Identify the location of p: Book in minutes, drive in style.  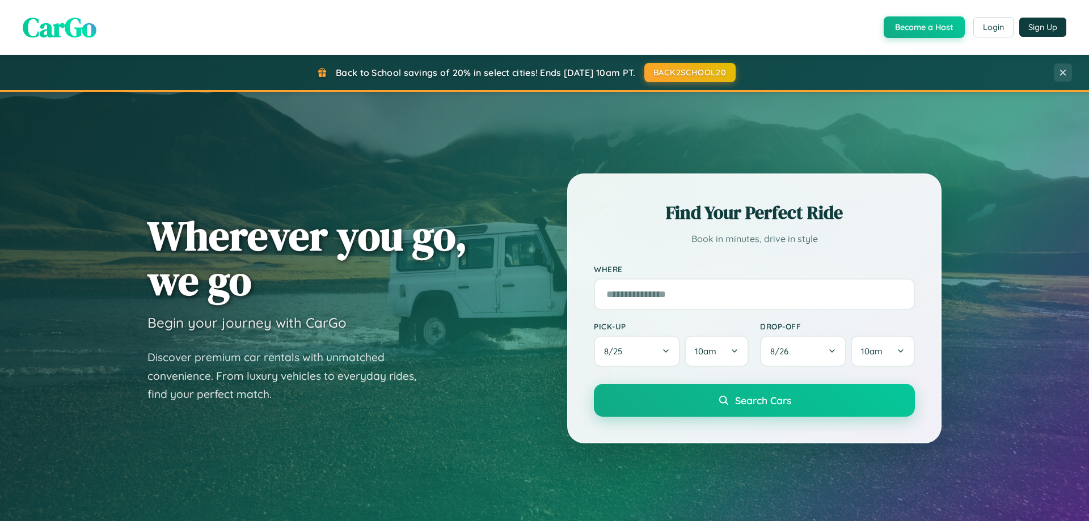
(754, 239).